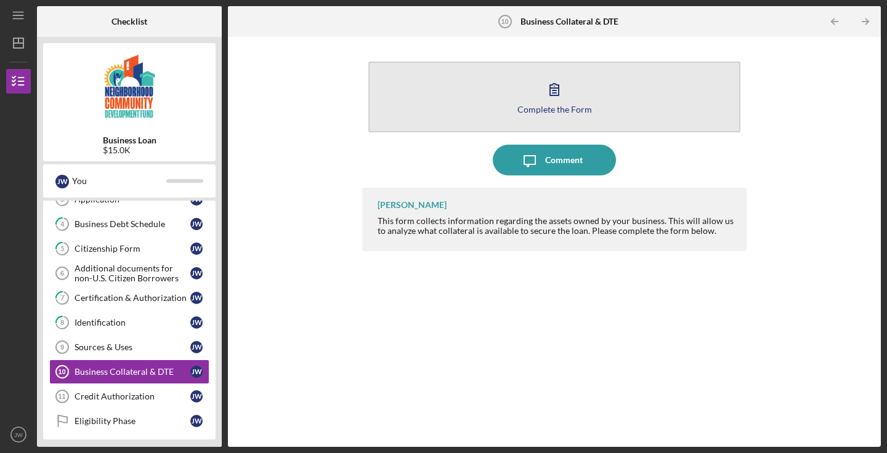  Describe the element at coordinates (129, 421) in the screenshot. I see `a: Eligibility PhaseJW` at that location.